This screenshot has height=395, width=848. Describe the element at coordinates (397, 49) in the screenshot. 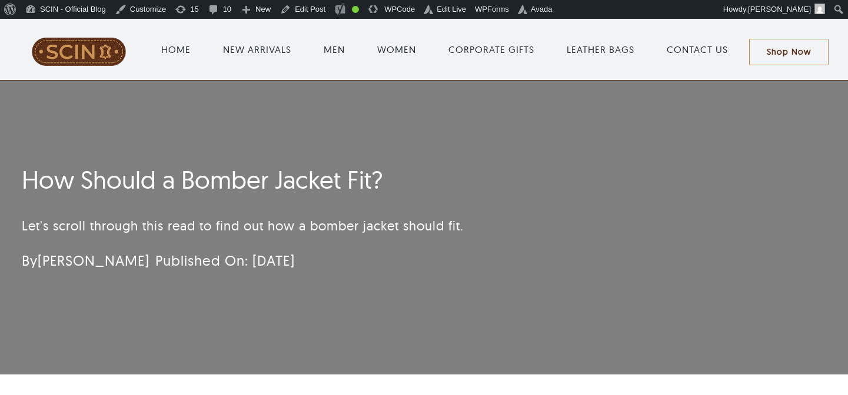

I see `a: WOMEN` at that location.